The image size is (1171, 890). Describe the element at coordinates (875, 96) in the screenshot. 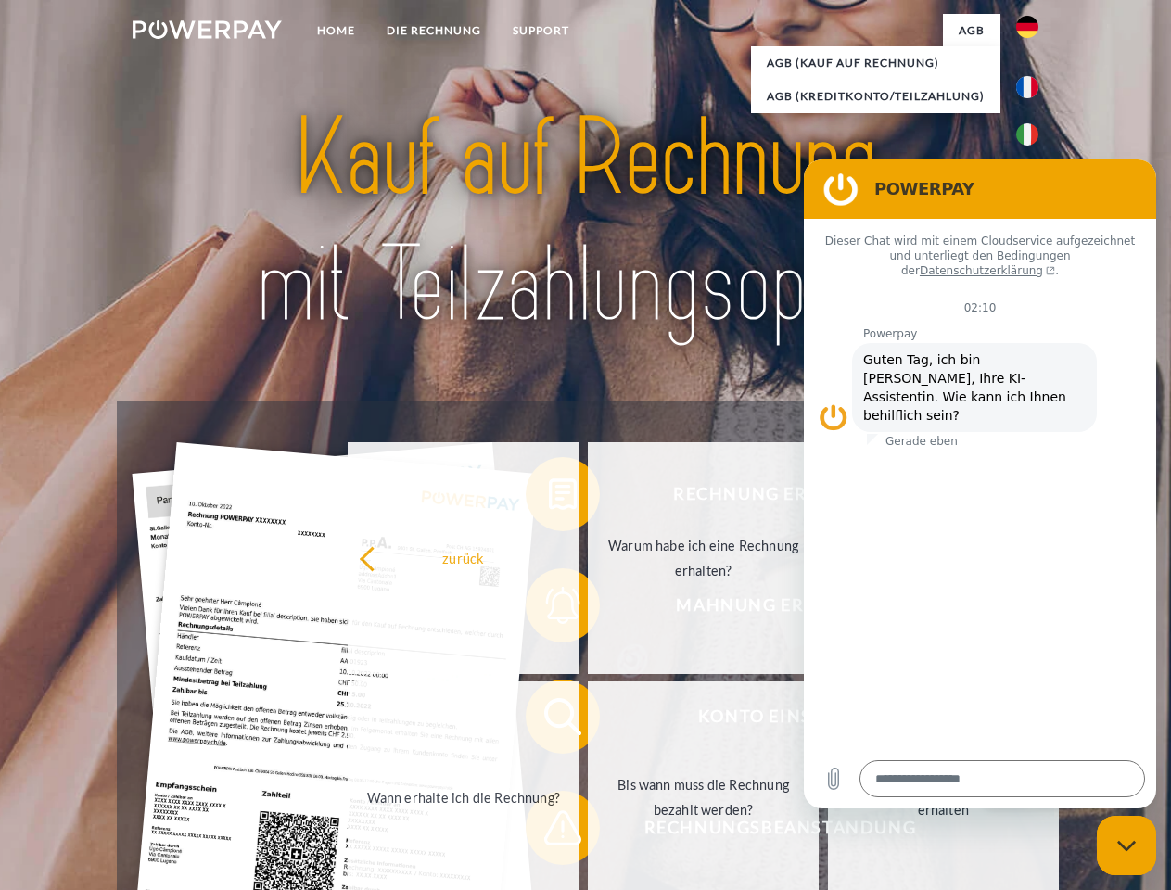

I see `a: AGB (Kreditkonto/Teilzahlung)` at that location.